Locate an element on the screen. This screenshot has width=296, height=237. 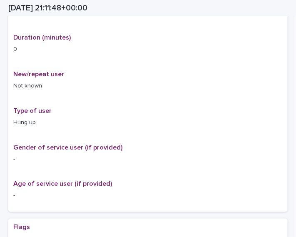
span: Type of user is located at coordinates (33, 111).